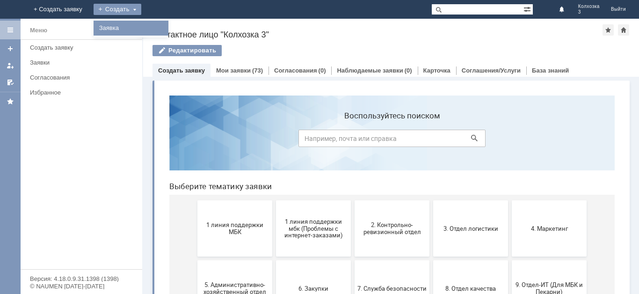 This screenshot has width=639, height=294. Describe the element at coordinates (152, 200) in the screenshot. I see `button: 6. Закупки` at that location.